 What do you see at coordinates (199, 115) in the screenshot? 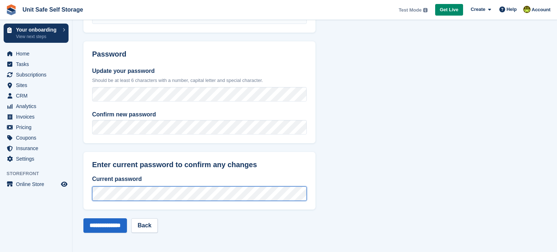
I see `label: Confirm new password` at bounding box center [199, 115].